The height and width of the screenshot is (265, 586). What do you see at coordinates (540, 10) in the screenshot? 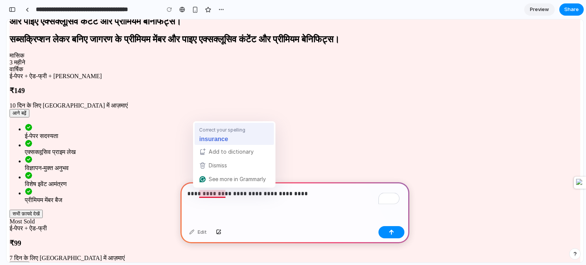
I see `a: Preview` at bounding box center [540, 10].